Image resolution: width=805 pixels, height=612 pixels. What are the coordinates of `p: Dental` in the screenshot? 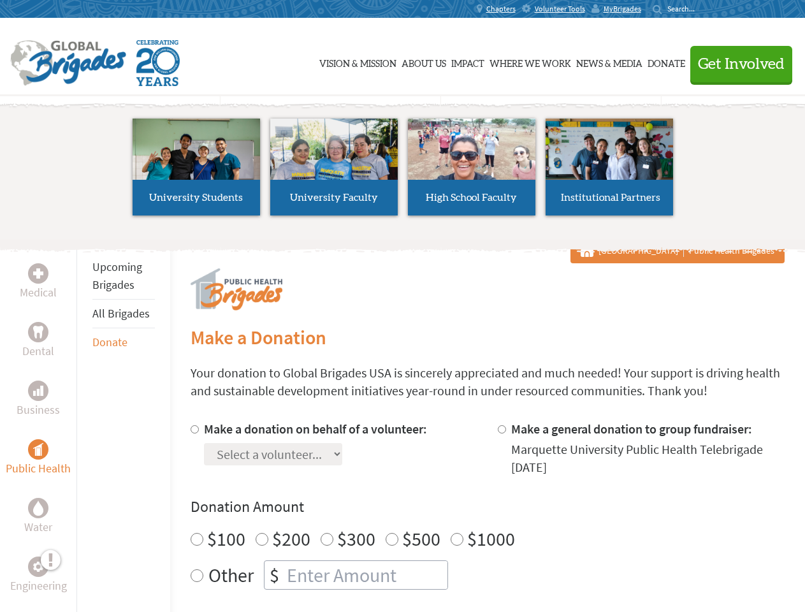 It's located at (38, 351).